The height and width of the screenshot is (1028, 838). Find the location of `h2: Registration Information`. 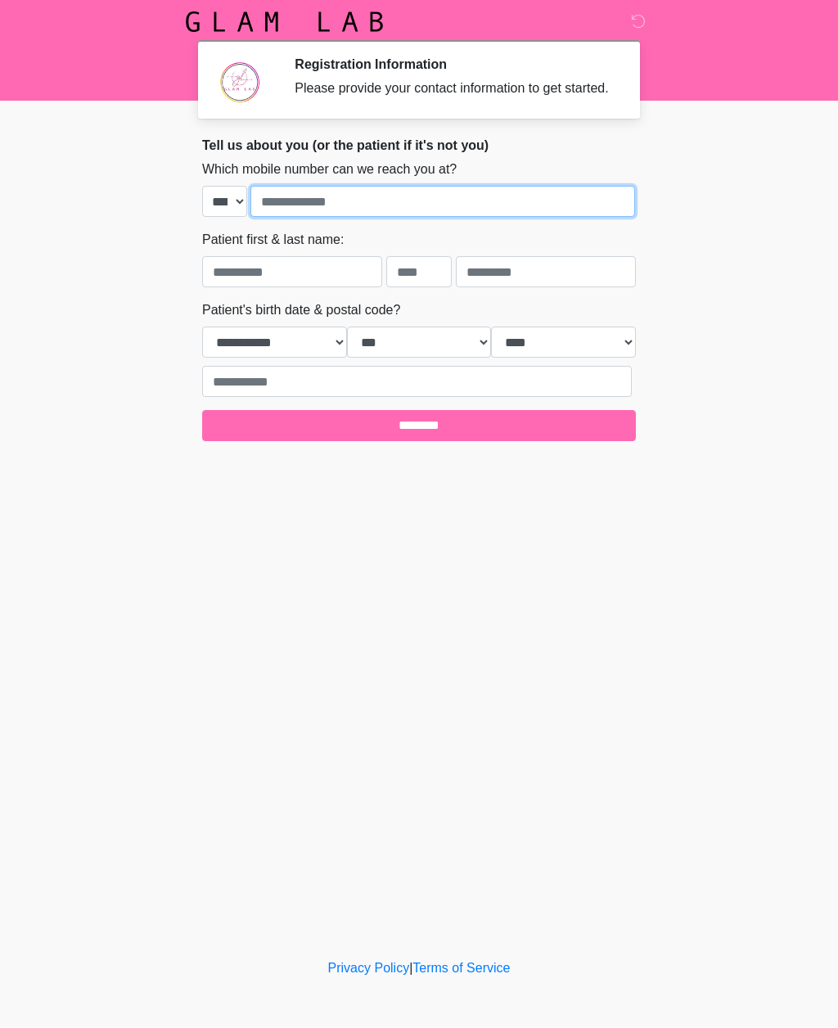

h2: Registration Information is located at coordinates (453, 65).